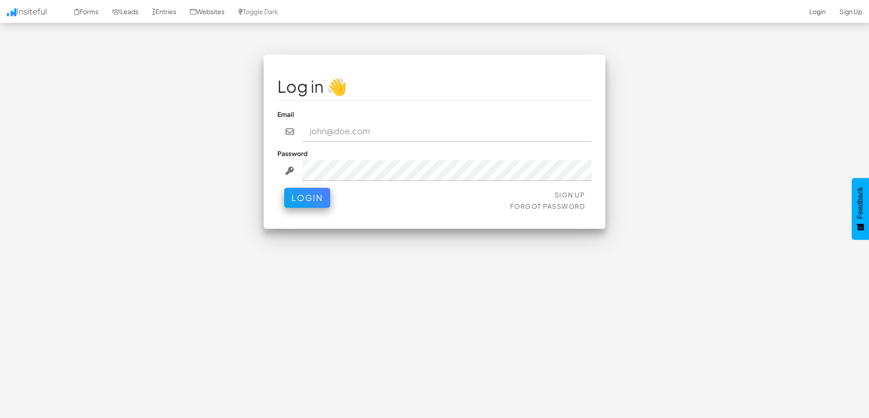 The image size is (869, 418). Describe the element at coordinates (547, 206) in the screenshot. I see `a: Forgot Password` at that location.